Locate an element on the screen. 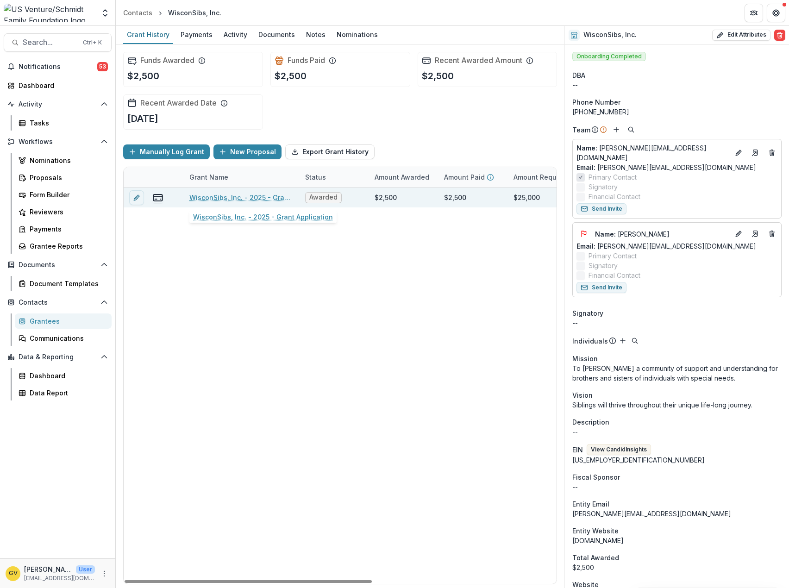  span: Total Awarded is located at coordinates (595, 557).